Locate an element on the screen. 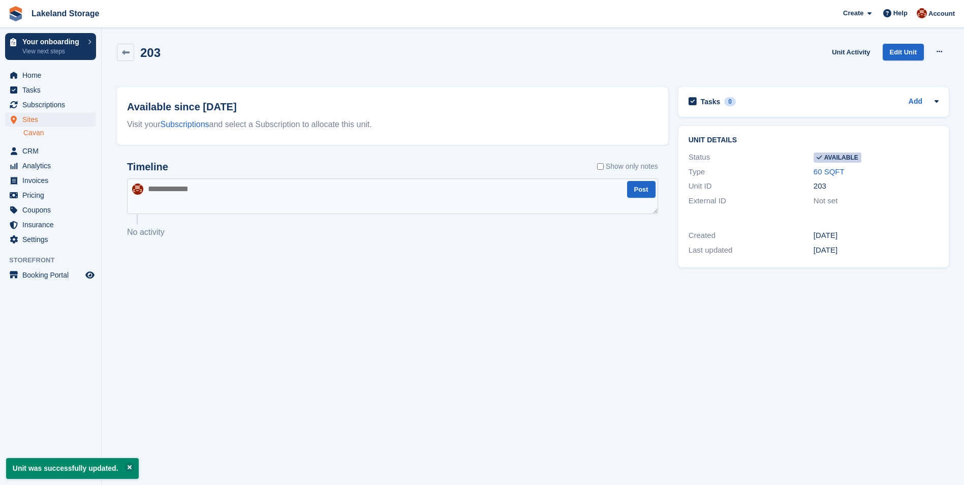  a: Your onboarding View next steps is located at coordinates (50, 46).